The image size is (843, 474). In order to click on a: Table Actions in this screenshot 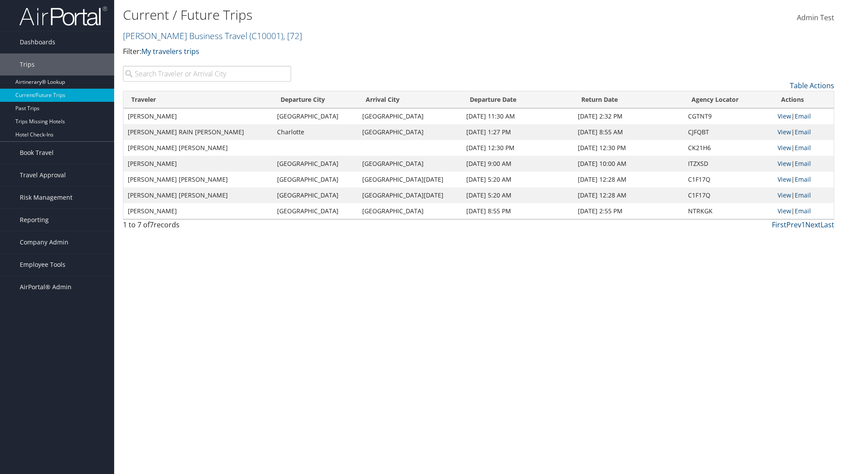, I will do `click(812, 86)`.